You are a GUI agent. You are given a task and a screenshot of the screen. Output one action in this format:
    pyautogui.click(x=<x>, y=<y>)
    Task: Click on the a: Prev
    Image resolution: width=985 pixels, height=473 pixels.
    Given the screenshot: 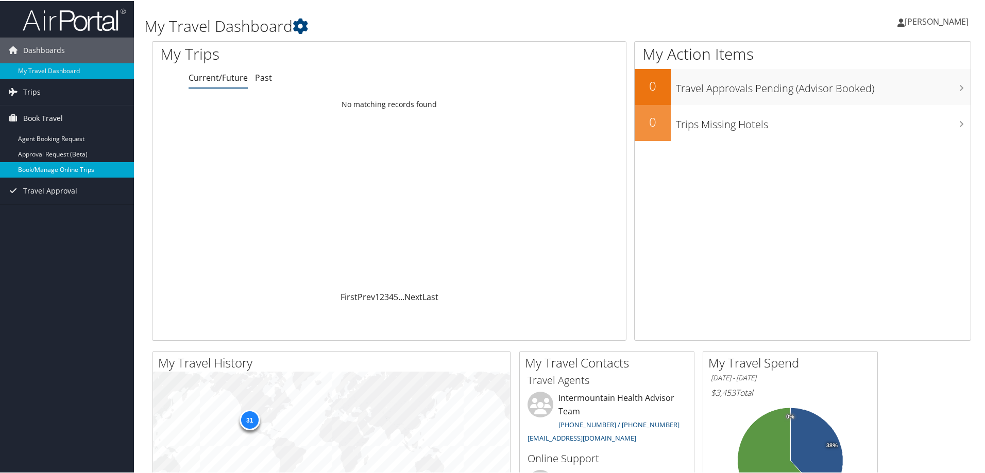 What is the action you would take?
    pyautogui.click(x=366, y=296)
    